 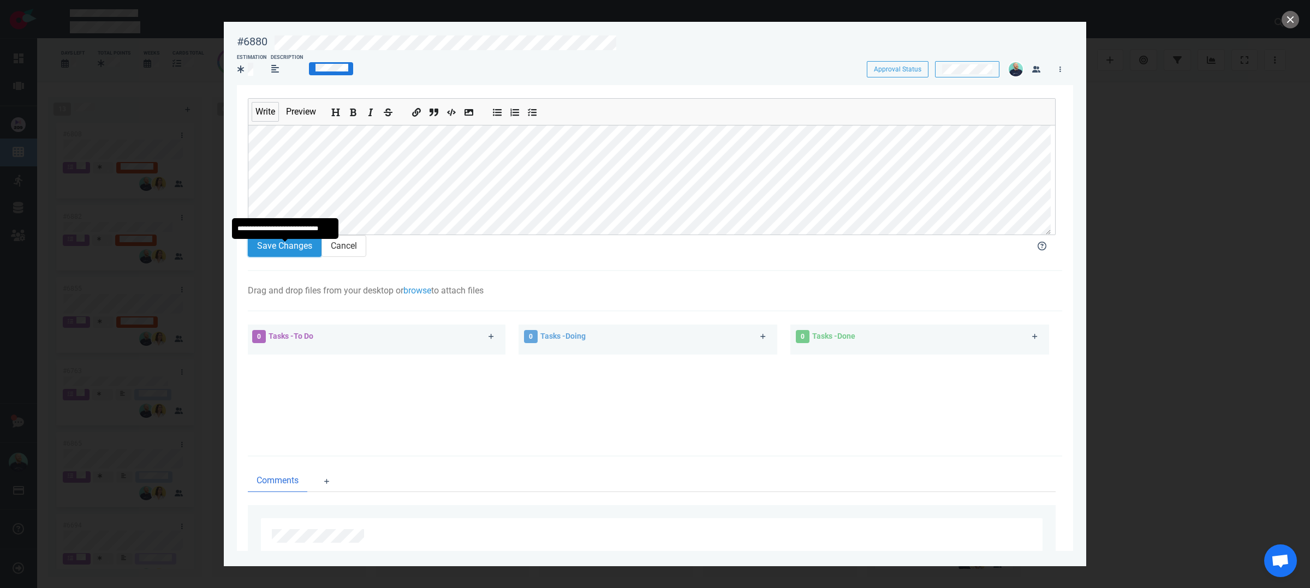 What do you see at coordinates (388, 110) in the screenshot?
I see `button: Add strikethrough text` at bounding box center [388, 110].